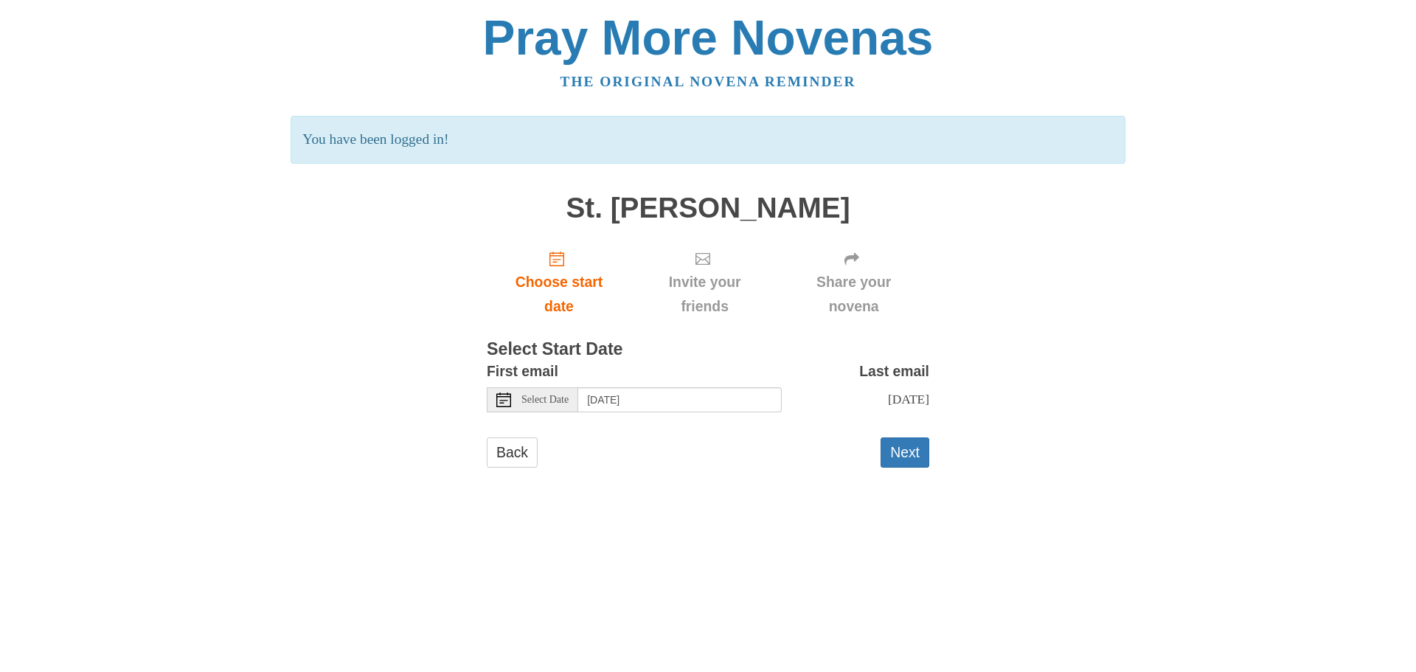  Describe the element at coordinates (894, 371) in the screenshot. I see `label: Last email` at that location.